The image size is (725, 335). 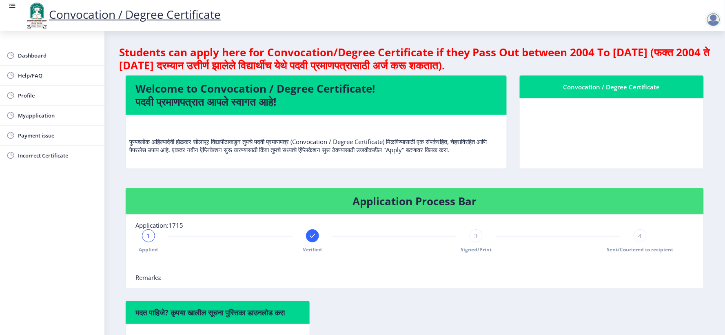 What do you see at coordinates (149, 277) in the screenshot?
I see `span: Remarks:` at bounding box center [149, 277].